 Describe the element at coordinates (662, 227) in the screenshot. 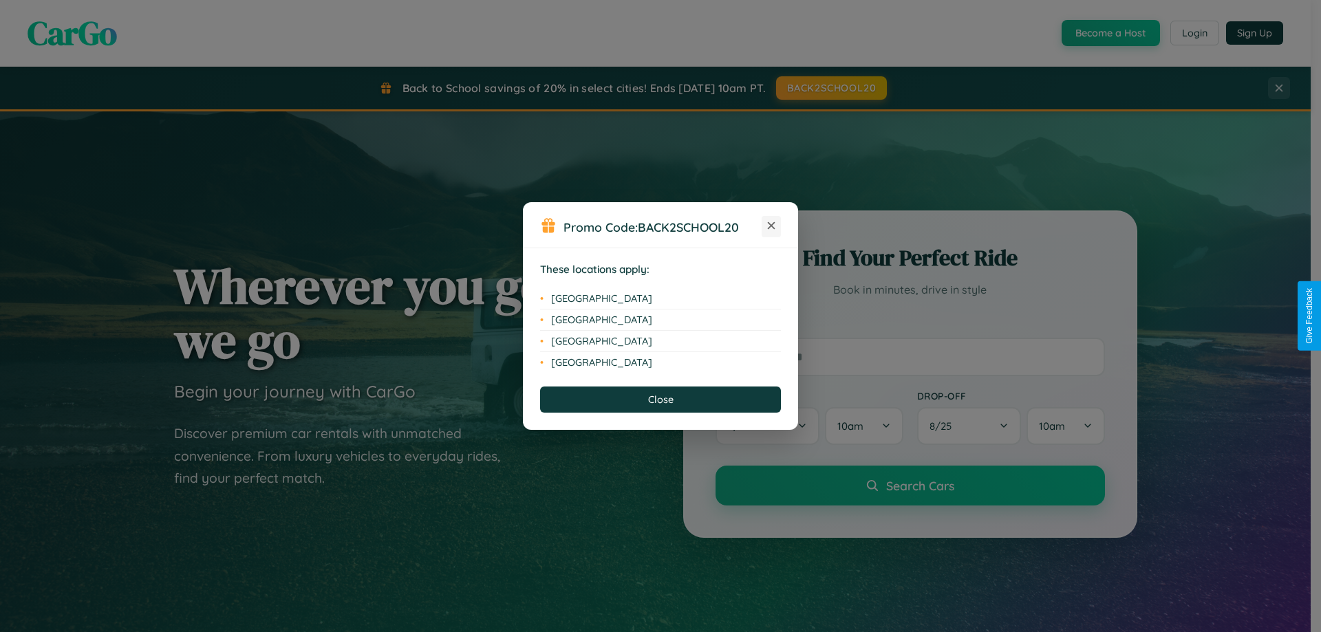

I see `h3: Promo Code:` at that location.